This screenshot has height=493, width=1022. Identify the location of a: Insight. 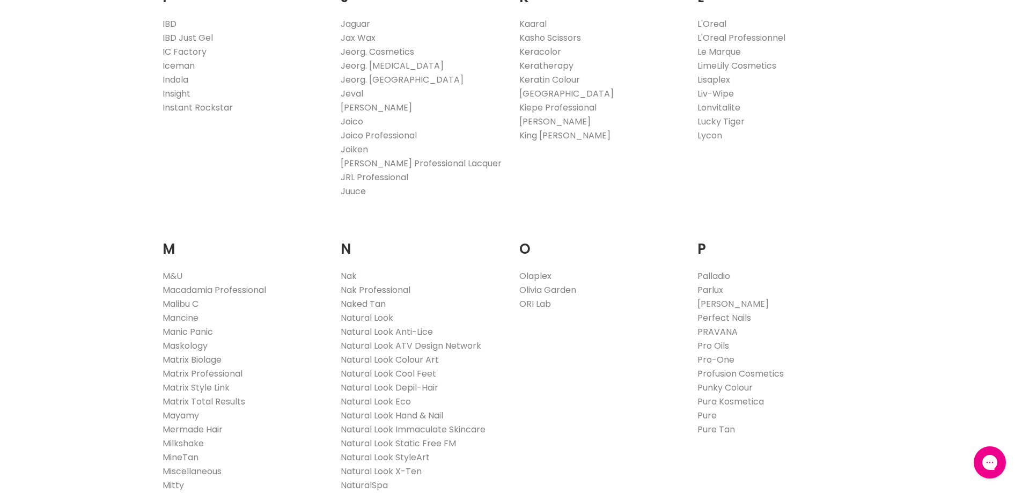
(177, 93).